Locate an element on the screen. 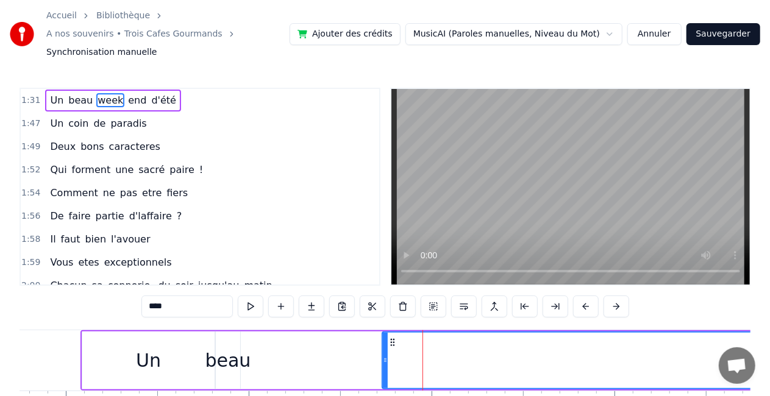 The image size is (770, 396). span: De is located at coordinates (57, 216).